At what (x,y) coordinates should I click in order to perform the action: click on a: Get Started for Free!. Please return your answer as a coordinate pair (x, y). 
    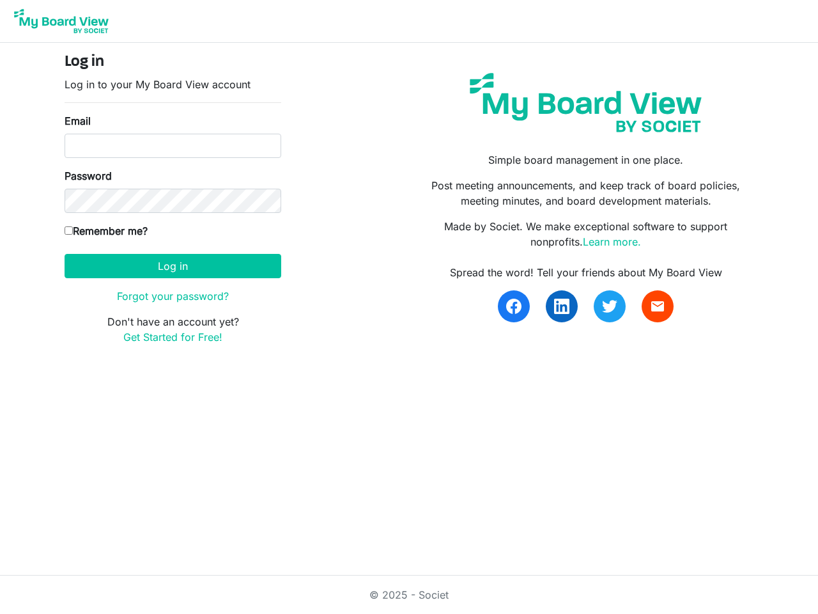
    Looking at the image, I should click on (173, 337).